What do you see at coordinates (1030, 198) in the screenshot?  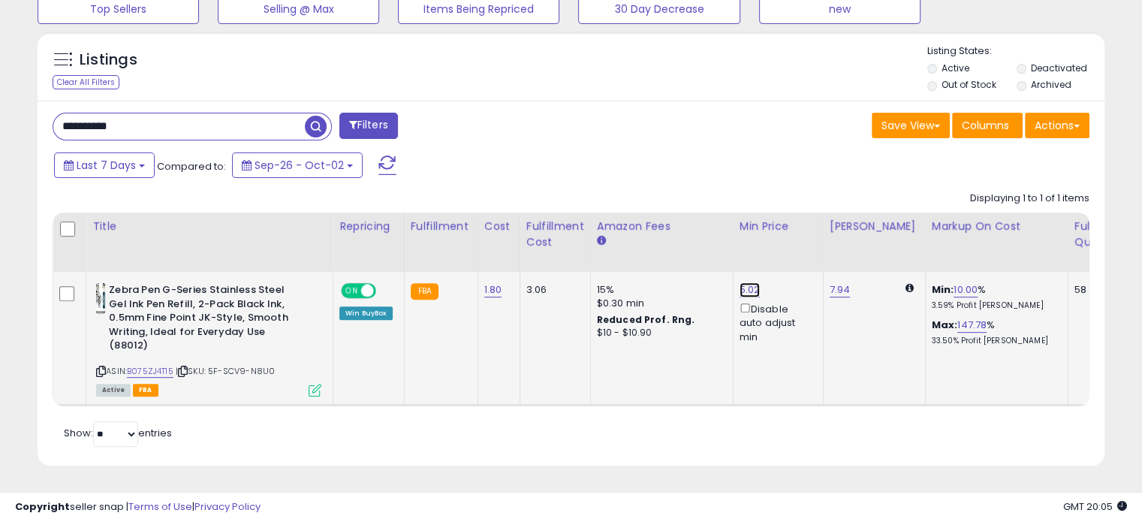 I see `div: Displaying 1 to 1 of 1 items` at bounding box center [1030, 198].